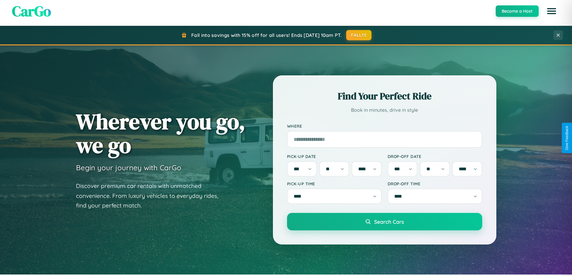 This screenshot has height=276, width=572. What do you see at coordinates (567, 138) in the screenshot?
I see `div: Give Feedback` at bounding box center [567, 138].